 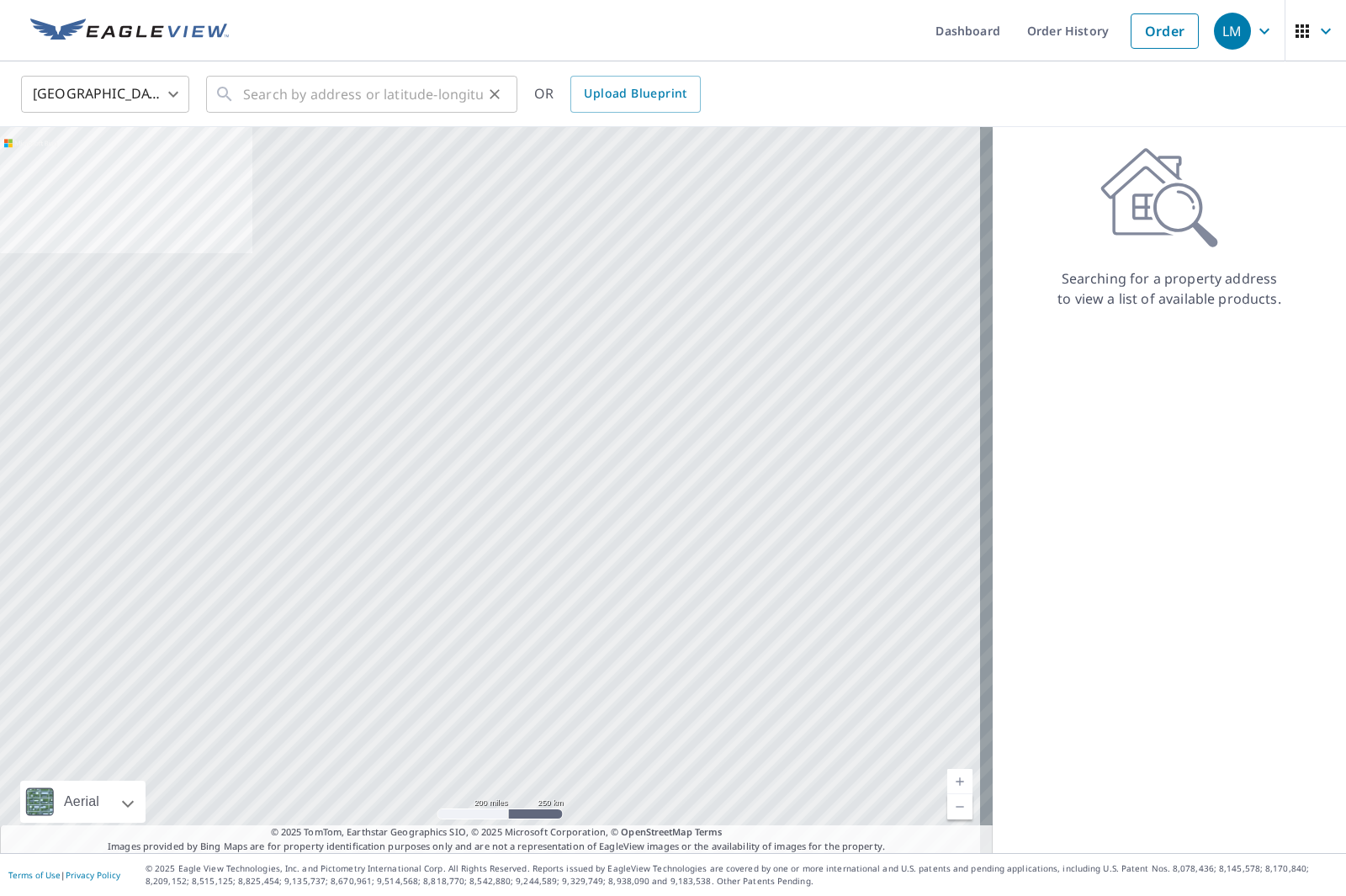 What do you see at coordinates (959, 781) in the screenshot?
I see `a: Current Level 5, Zoom In` at bounding box center [959, 781].